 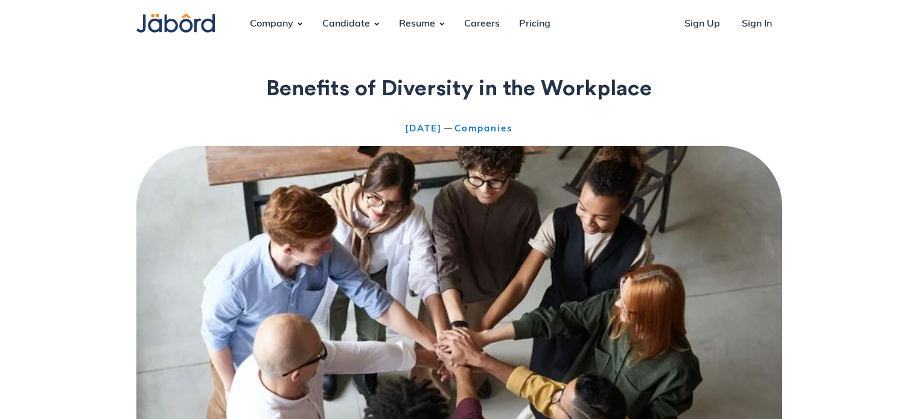 What do you see at coordinates (483, 130) in the screenshot?
I see `div: Companies` at bounding box center [483, 130].